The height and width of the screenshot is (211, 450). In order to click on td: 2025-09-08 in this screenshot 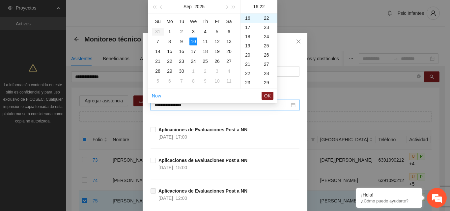, I will do `click(170, 41)`.